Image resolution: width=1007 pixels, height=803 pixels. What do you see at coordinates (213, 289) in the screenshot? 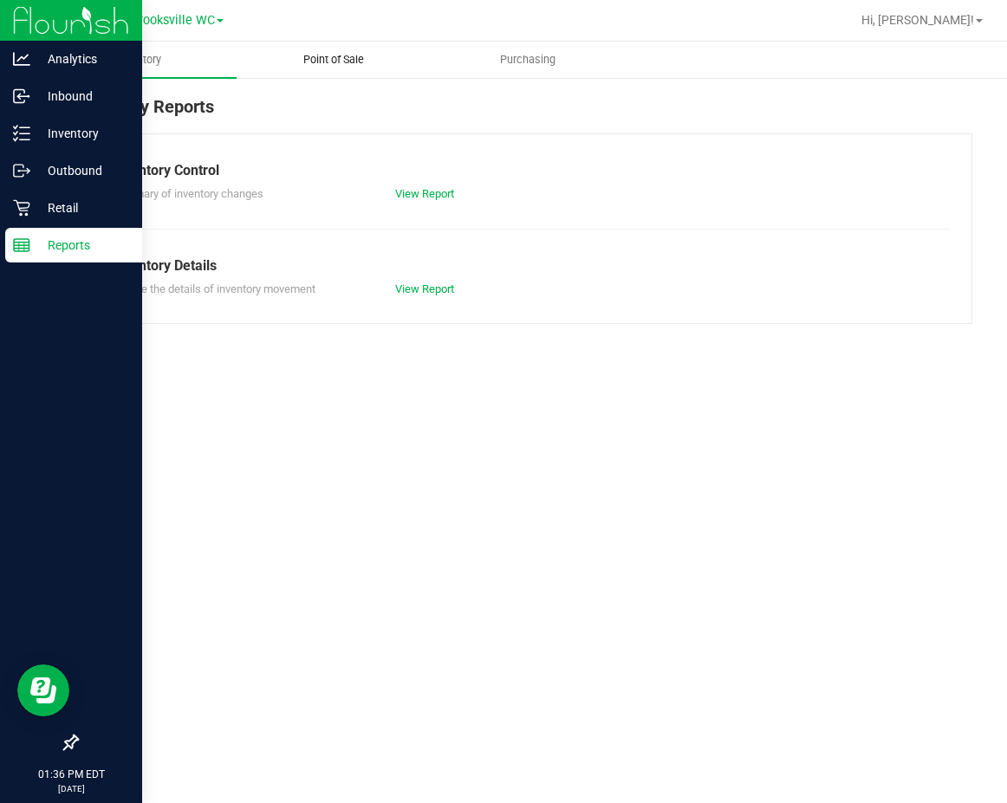
I see `span: Explore the details of inventory movement` at bounding box center [213, 289].